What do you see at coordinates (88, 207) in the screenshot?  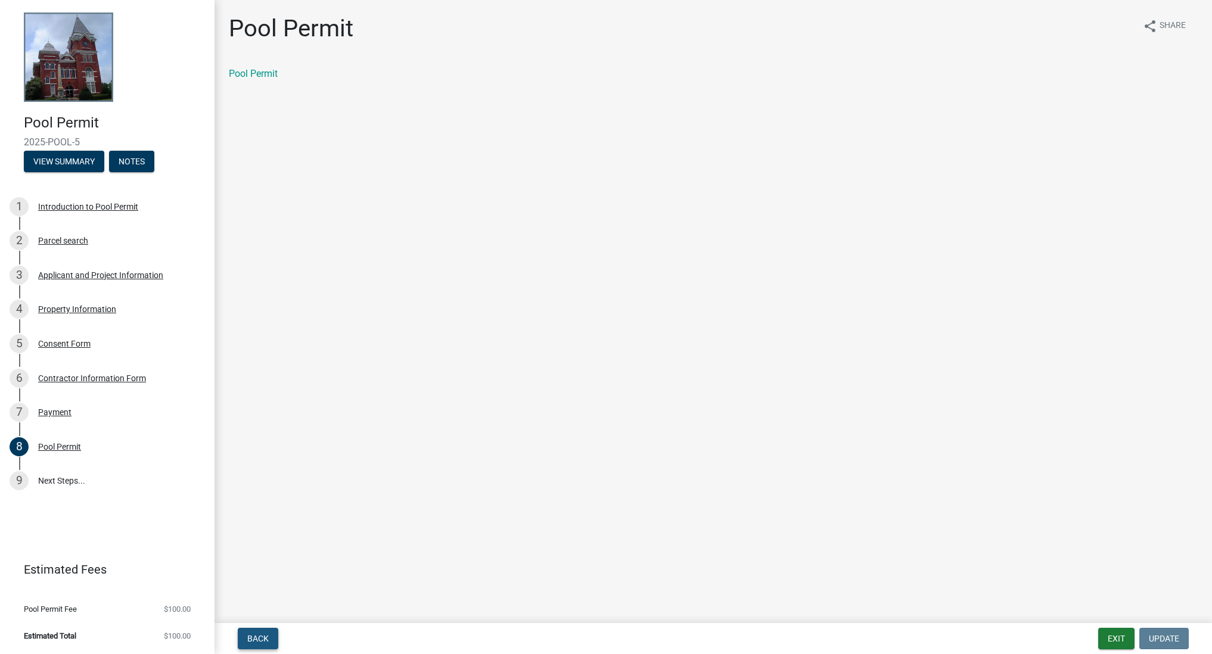 I see `div: Introduction to Pool Permit` at bounding box center [88, 207].